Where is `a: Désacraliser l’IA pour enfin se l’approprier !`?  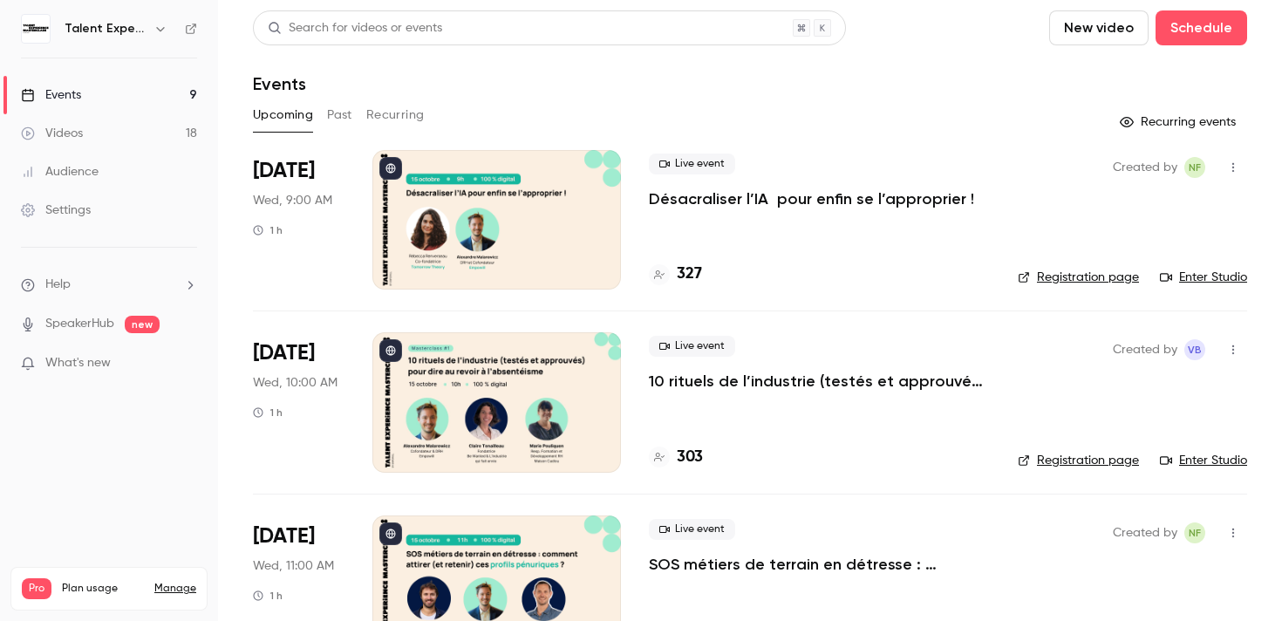 a: Désacraliser l’IA pour enfin se l’approprier ! is located at coordinates (811, 199).